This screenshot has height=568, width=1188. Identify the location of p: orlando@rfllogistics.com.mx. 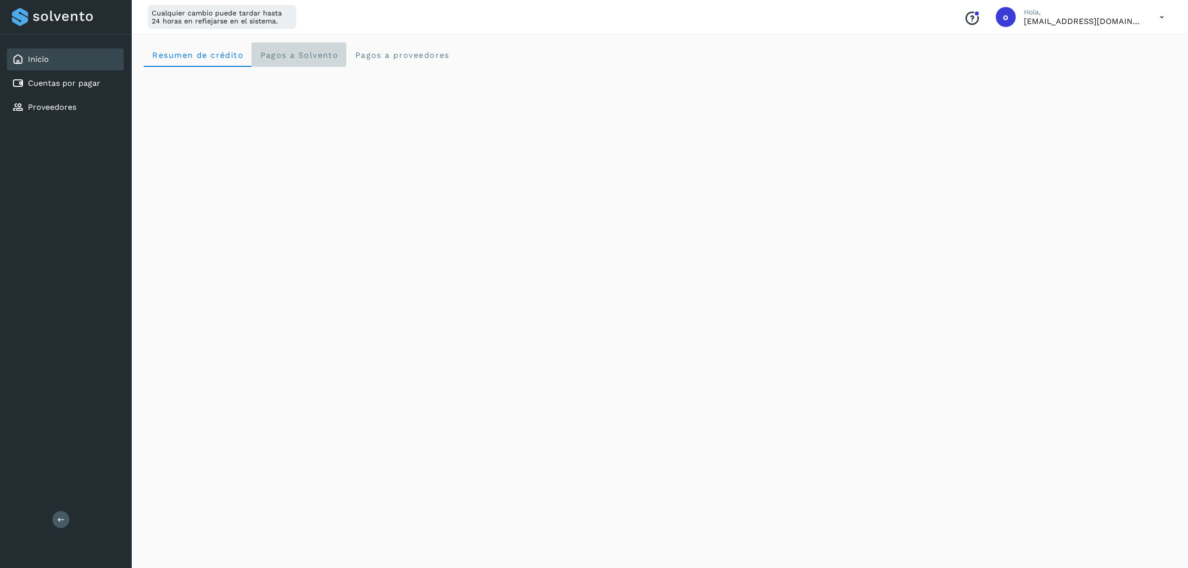
(1084, 21).